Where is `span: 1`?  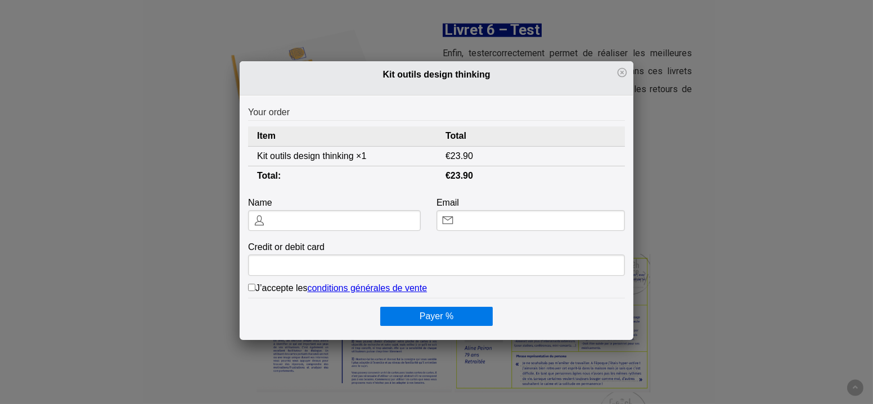 span: 1 is located at coordinates (363, 156).